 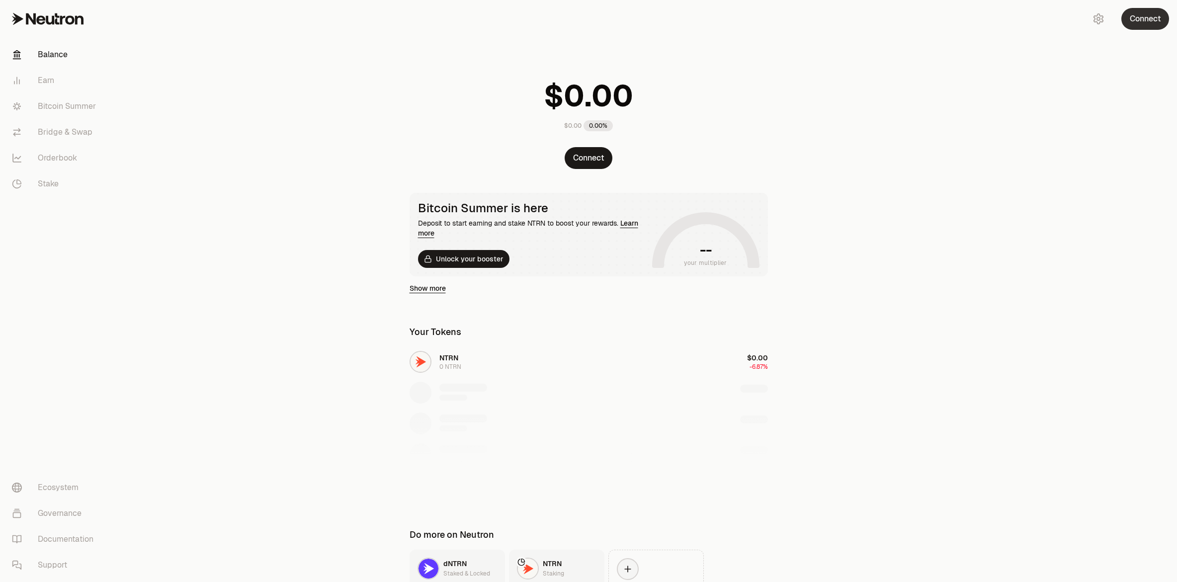 I want to click on a: Support, so click(x=56, y=565).